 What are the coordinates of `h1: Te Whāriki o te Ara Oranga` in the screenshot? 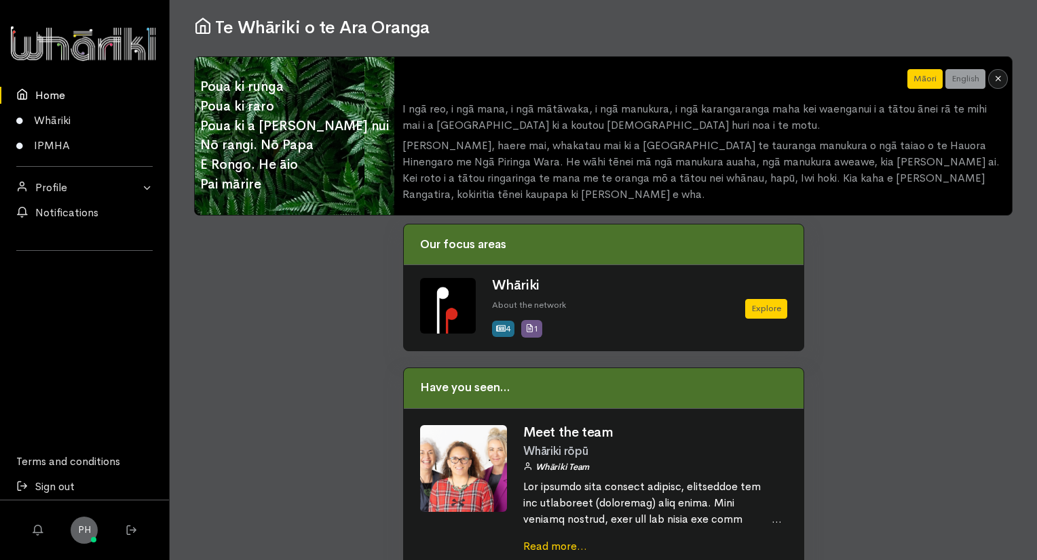 It's located at (603, 27).